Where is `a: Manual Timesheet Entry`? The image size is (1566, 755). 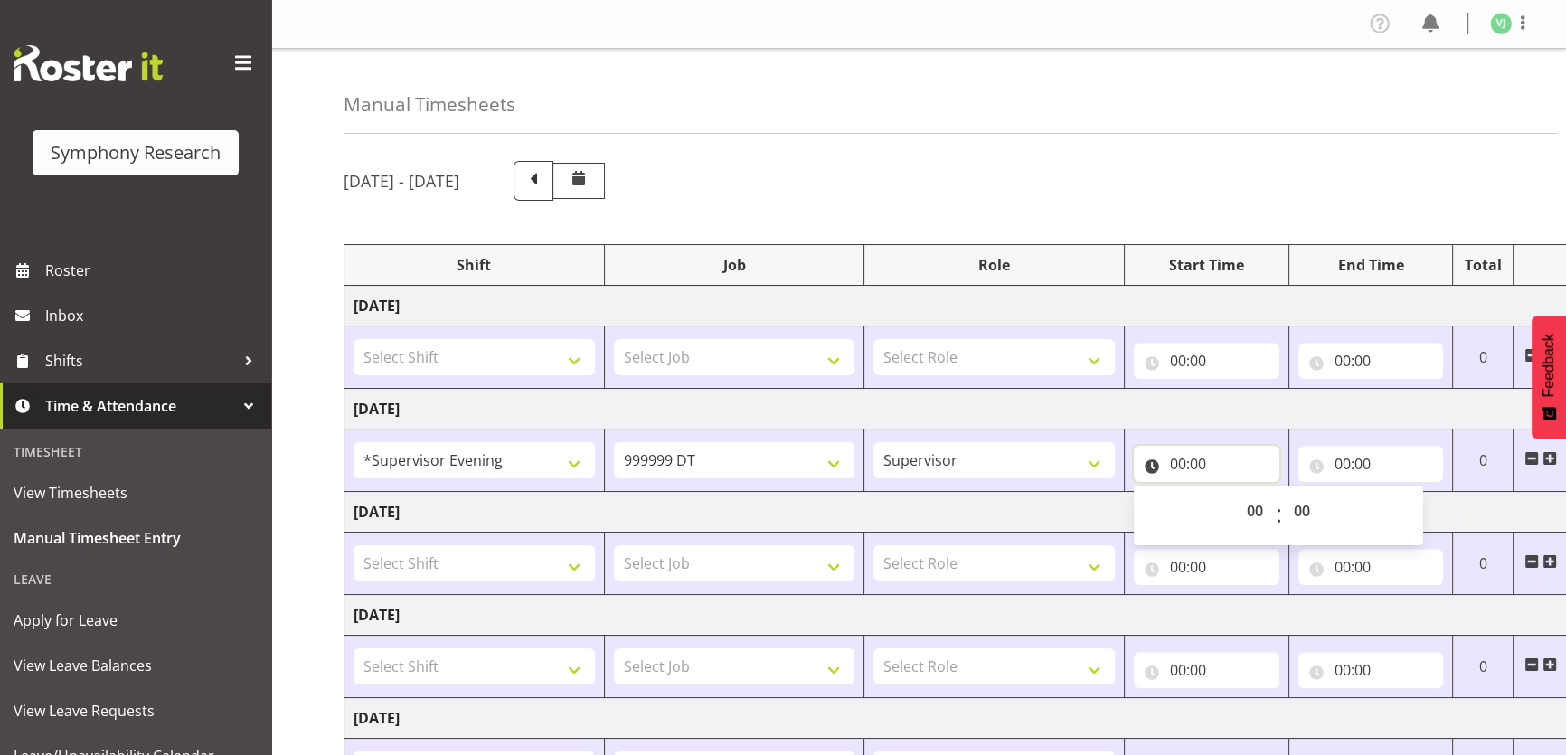 a: Manual Timesheet Entry is located at coordinates (136, 538).